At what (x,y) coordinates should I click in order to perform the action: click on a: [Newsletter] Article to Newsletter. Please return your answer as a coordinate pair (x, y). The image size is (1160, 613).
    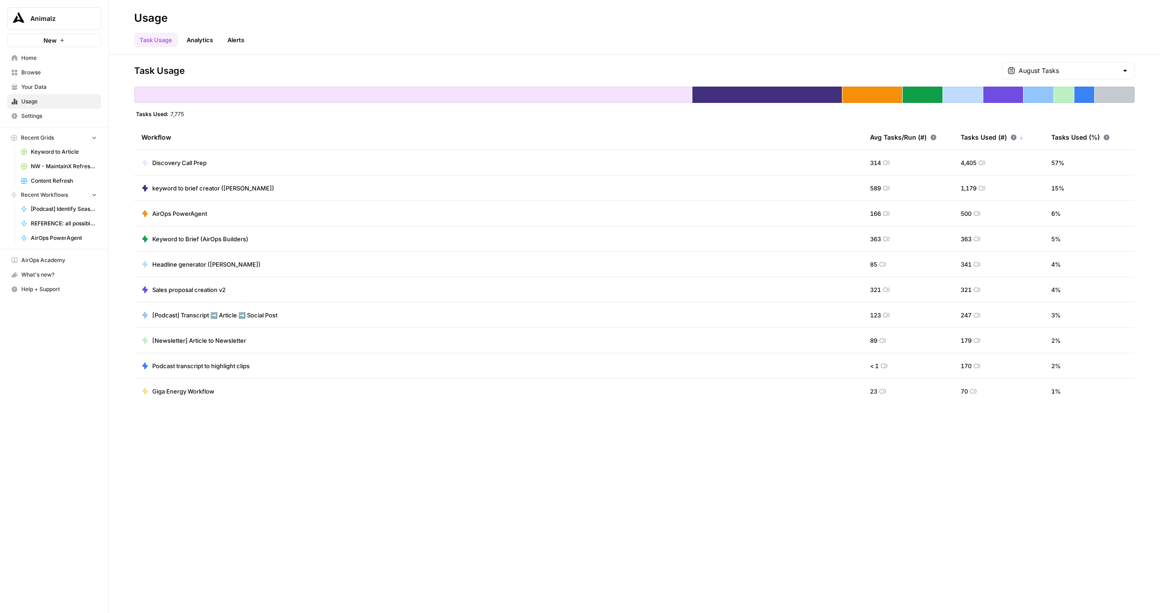
    Looking at the image, I should click on (193, 340).